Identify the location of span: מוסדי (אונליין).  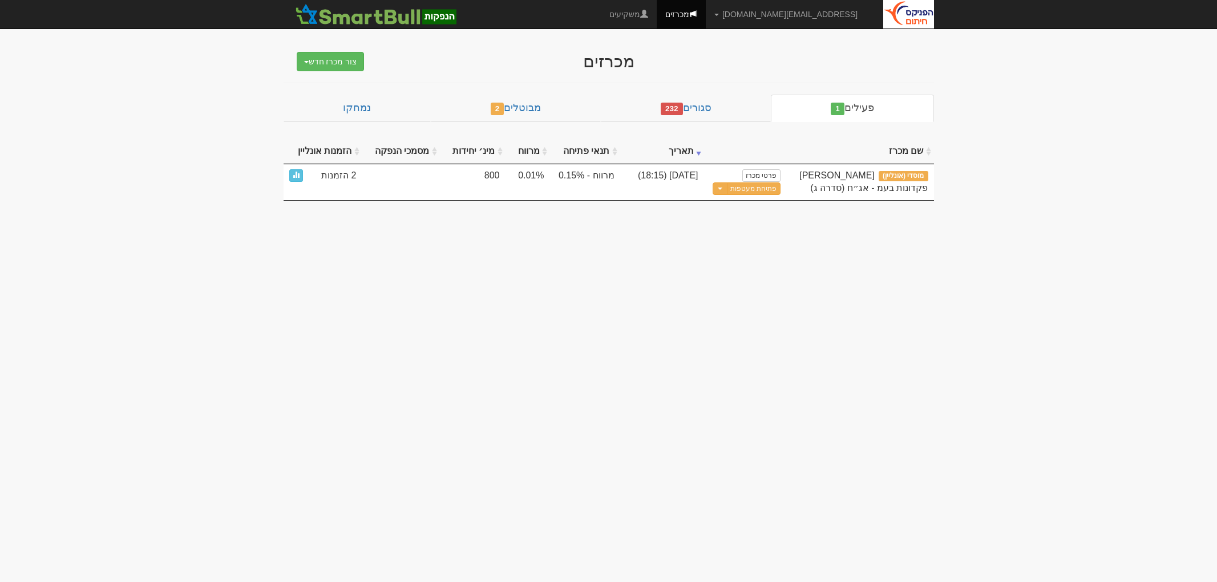
(903, 176).